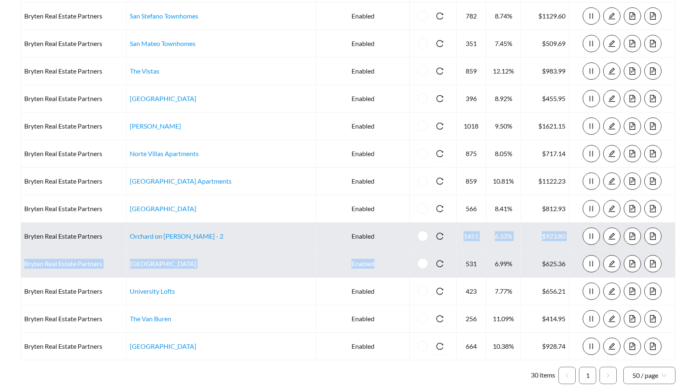  What do you see at coordinates (472, 16) in the screenshot?
I see `td: 782` at bounding box center [472, 16].